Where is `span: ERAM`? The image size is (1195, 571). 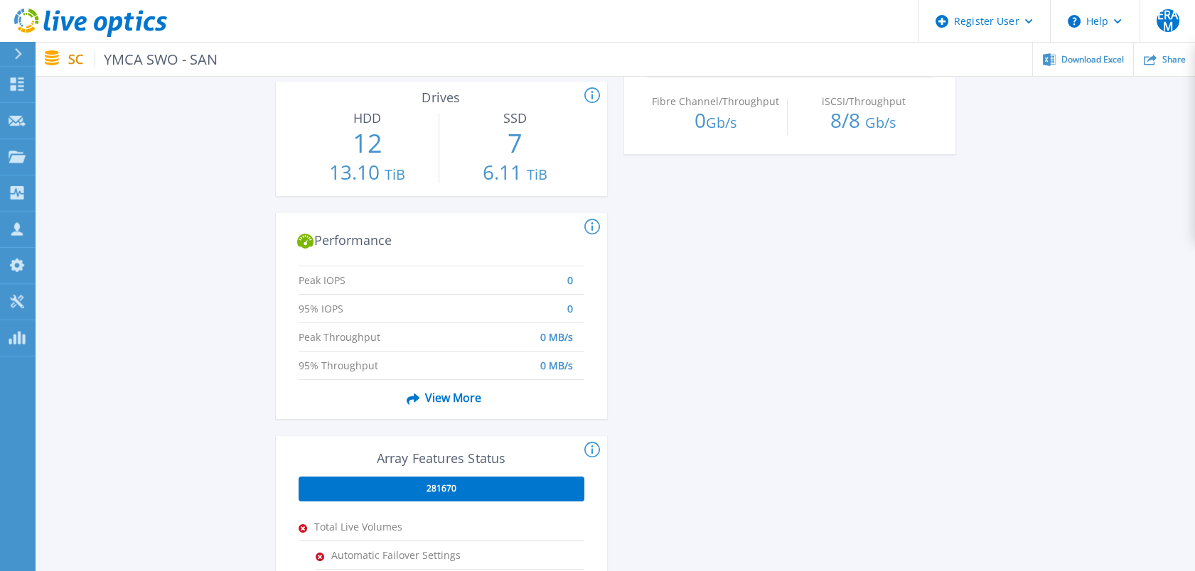 span: ERAM is located at coordinates (1168, 21).